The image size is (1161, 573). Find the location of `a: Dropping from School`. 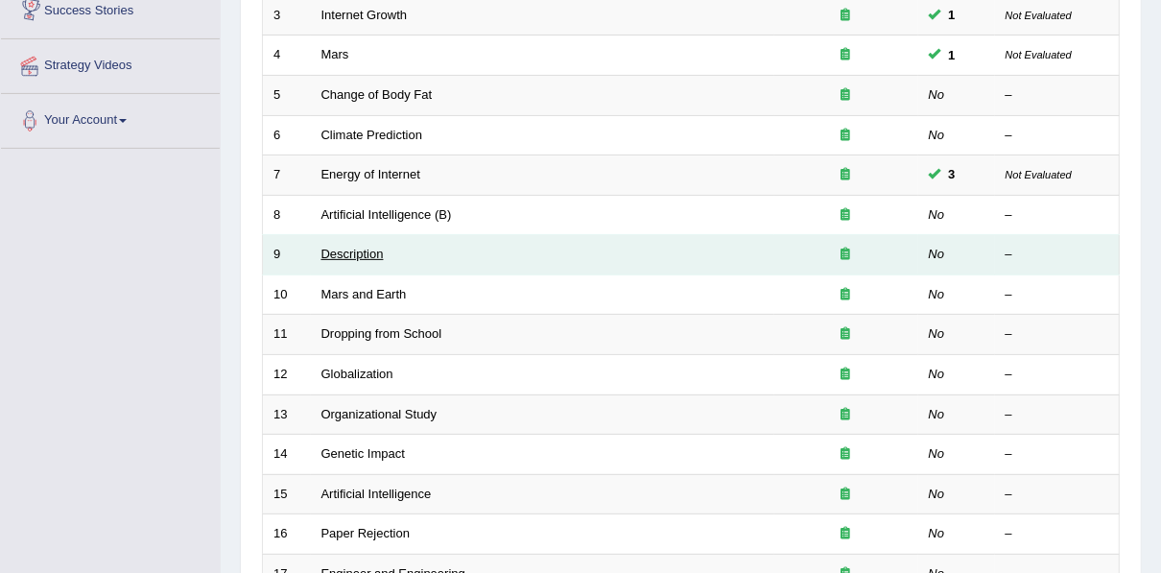

a: Dropping from School is located at coordinates (382, 333).